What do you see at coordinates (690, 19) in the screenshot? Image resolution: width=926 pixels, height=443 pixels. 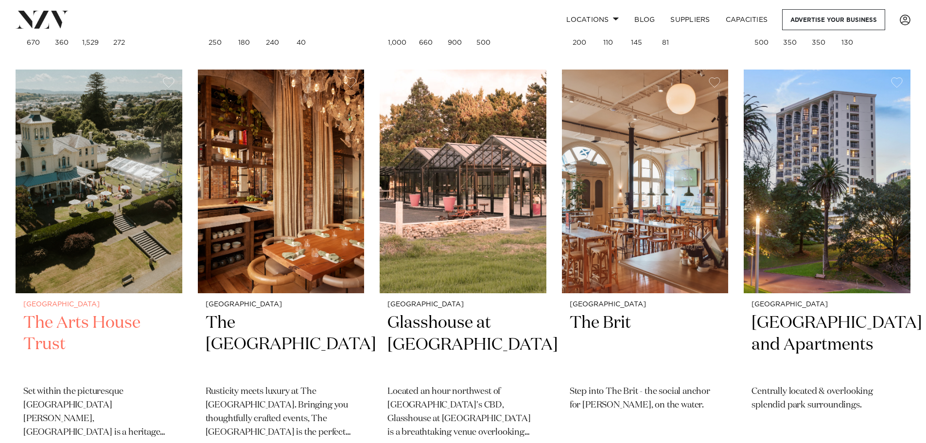 I see `a: SUPPLIERS` at bounding box center [690, 19].